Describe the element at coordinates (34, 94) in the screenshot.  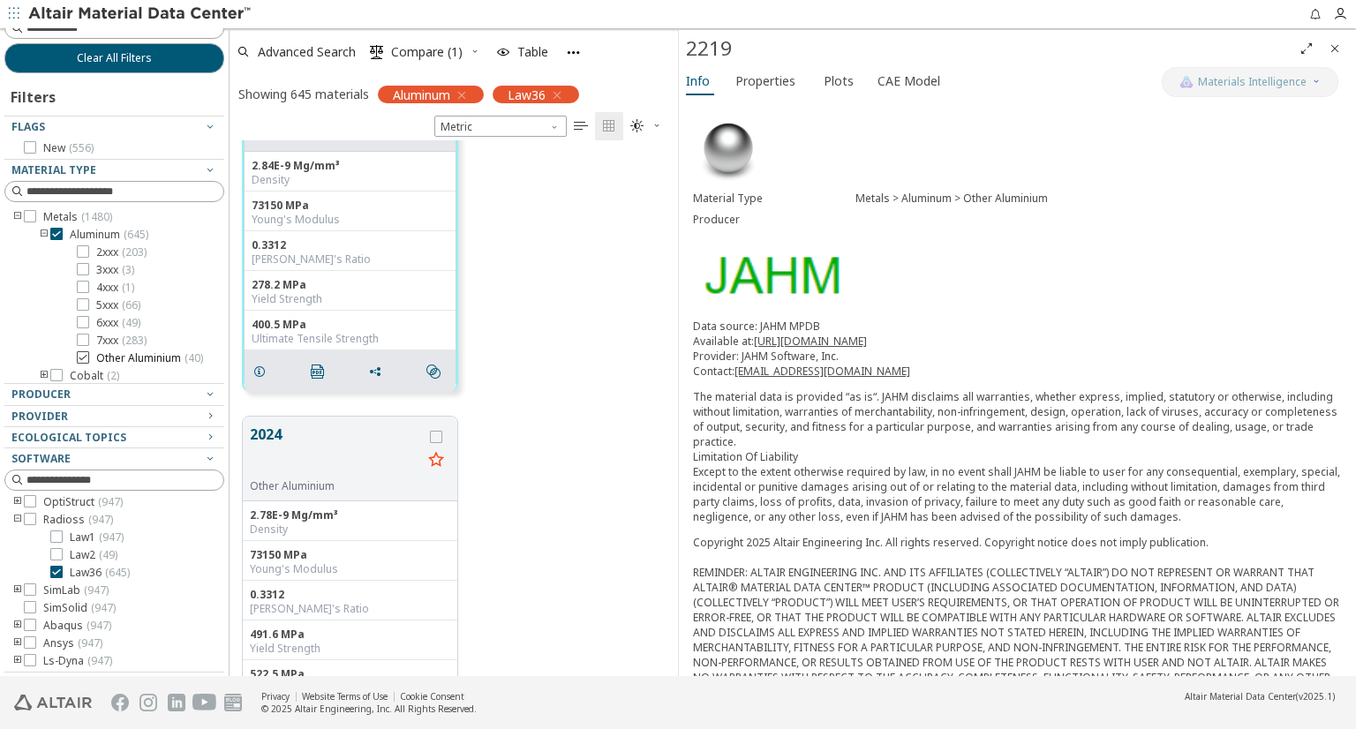
I see `div: Filters` at that location.